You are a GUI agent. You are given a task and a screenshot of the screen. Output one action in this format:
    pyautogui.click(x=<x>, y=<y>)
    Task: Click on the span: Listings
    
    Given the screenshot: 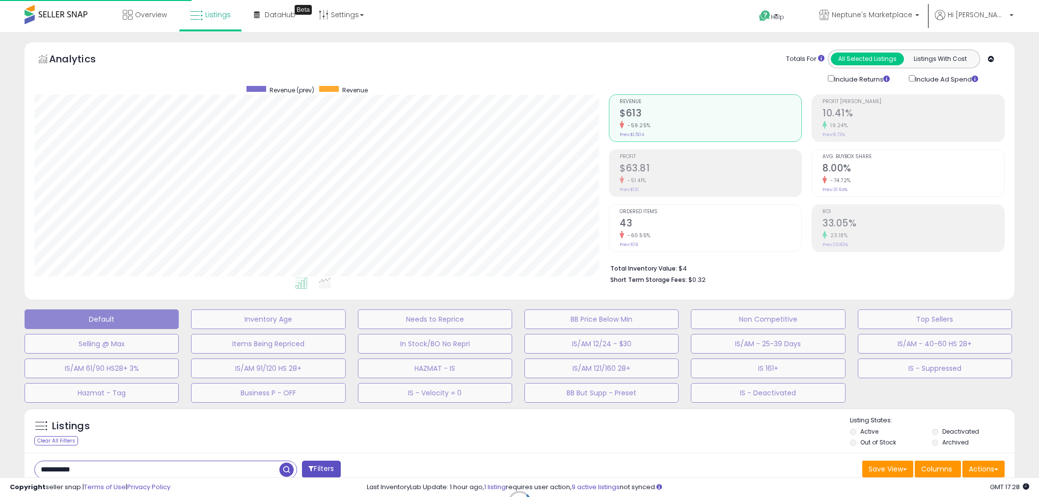 What is the action you would take?
    pyautogui.click(x=218, y=15)
    